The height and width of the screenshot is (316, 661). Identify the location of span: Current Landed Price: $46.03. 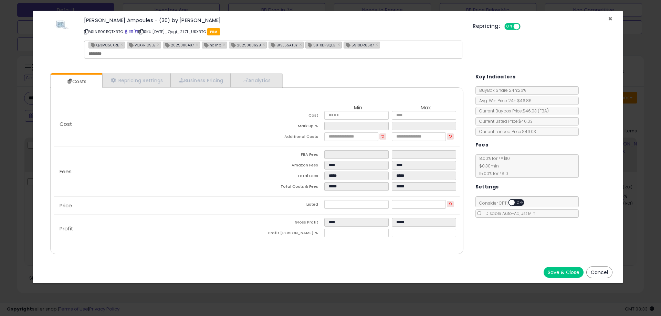
(506, 132).